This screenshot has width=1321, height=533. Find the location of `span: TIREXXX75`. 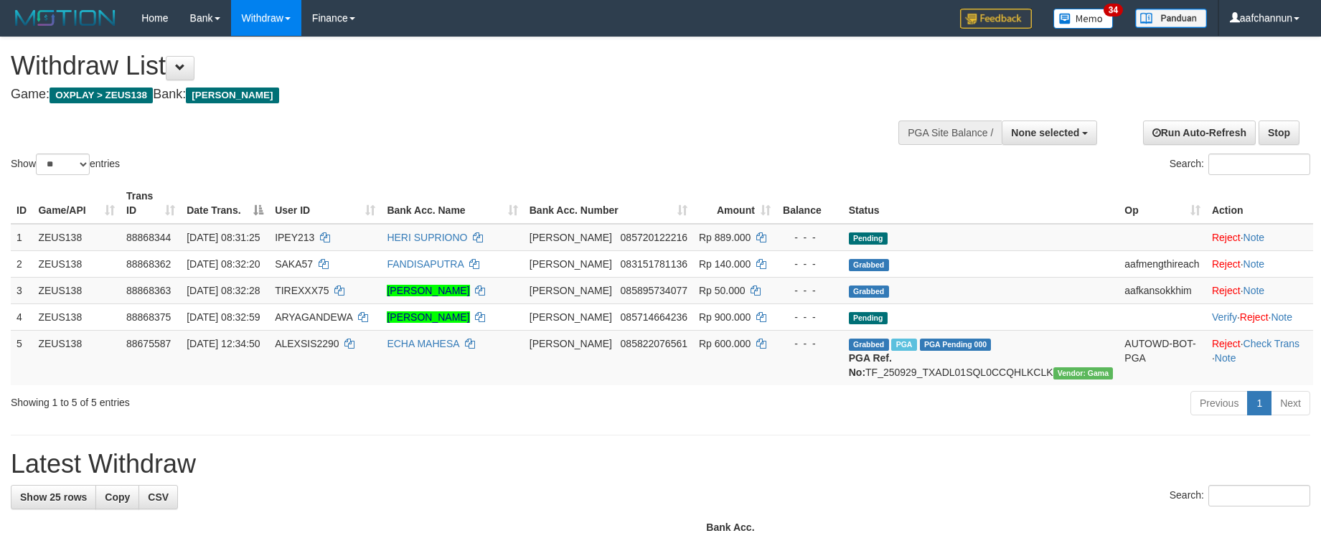

span: TIREXXX75 is located at coordinates (301, 291).